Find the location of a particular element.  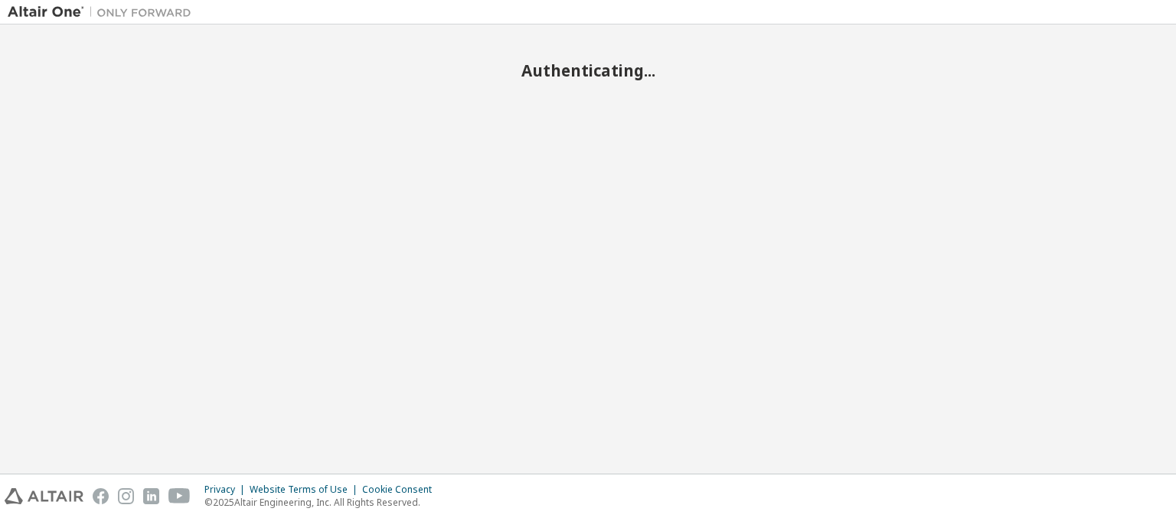

p: © 2025 Altair Engineering, Inc. All Rights Reserved. is located at coordinates (322, 502).